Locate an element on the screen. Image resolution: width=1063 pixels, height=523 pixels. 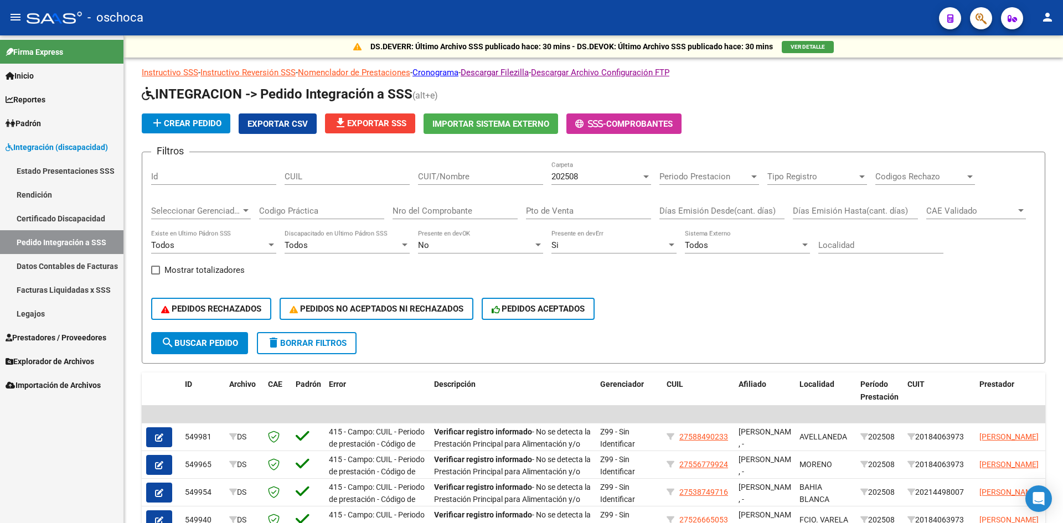
p: DS.DEVERR: Último Archivo SSS publicado hace: 30 mins - DS.DEVOK: Último Archivo SSS publicado ha... is located at coordinates (572, 47).